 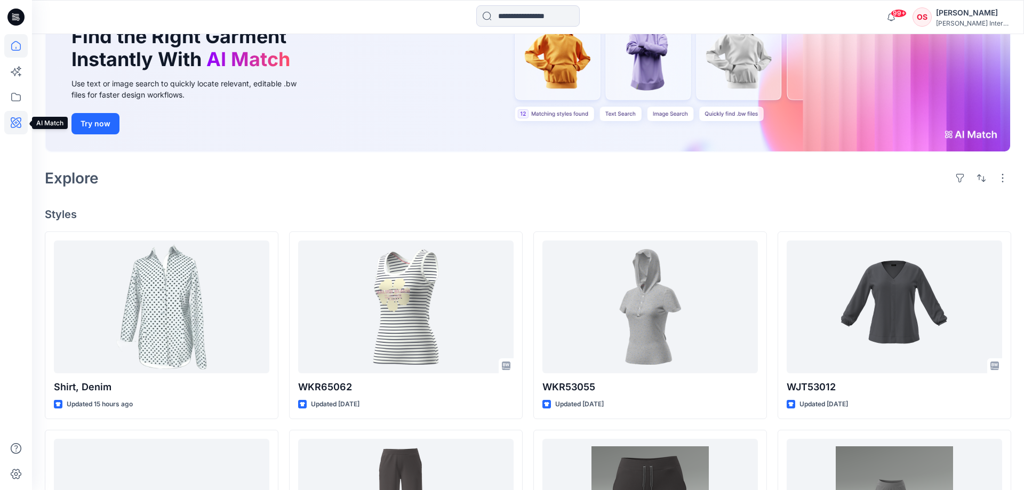 I want to click on div: Use text or image search to quickly locate relevant, editable .bw files for faster design workflows., so click(x=191, y=89).